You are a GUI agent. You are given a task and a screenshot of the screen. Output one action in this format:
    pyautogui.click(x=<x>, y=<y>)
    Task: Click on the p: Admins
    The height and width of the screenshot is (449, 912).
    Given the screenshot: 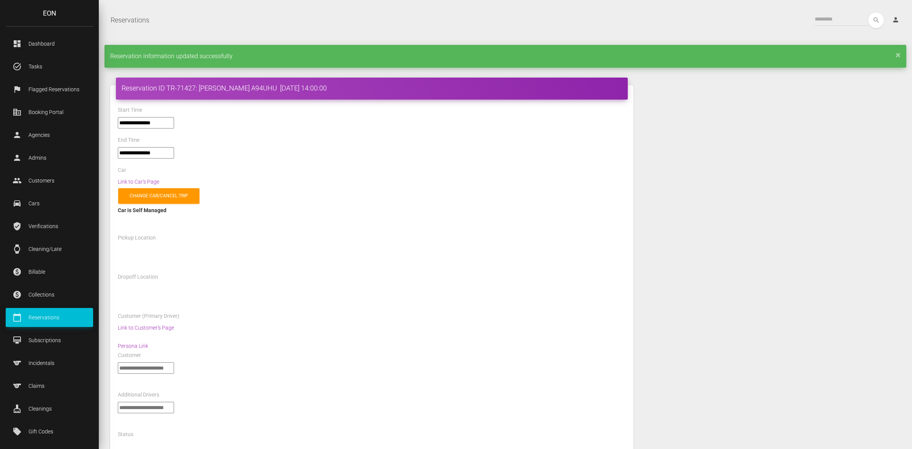 What is the action you would take?
    pyautogui.click(x=49, y=158)
    